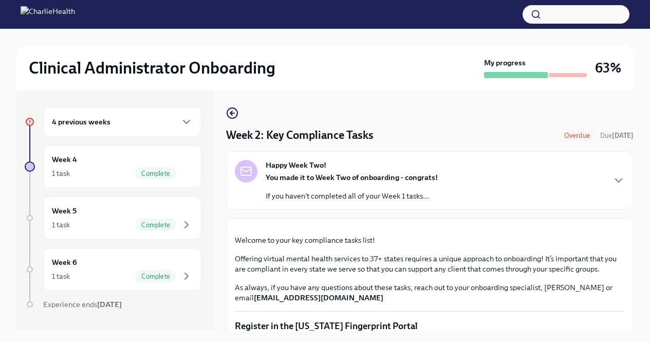 The width and height of the screenshot is (650, 342). Describe the element at coordinates (64, 211) in the screenshot. I see `h6: Week 5` at that location.